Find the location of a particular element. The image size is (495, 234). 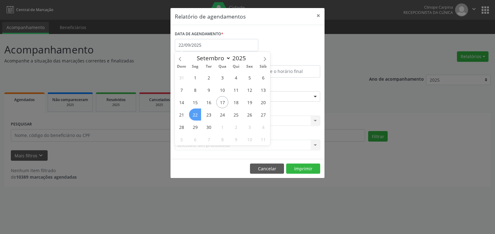

span: Setembro 12, 2025 is located at coordinates (249, 90).